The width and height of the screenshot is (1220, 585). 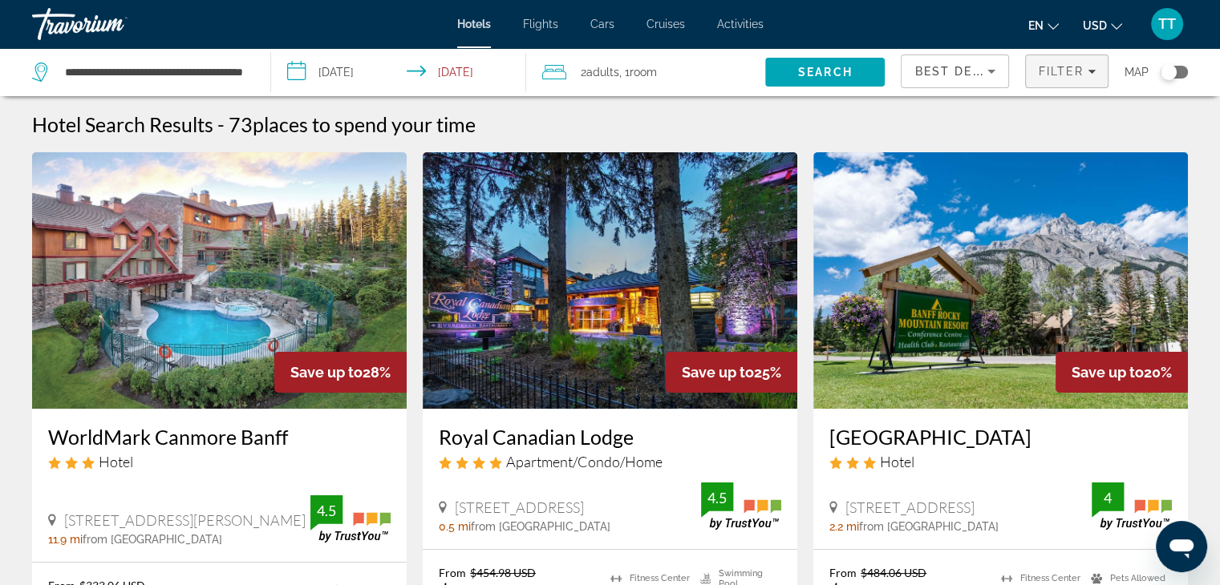 I want to click on div: 28%, so click(x=340, y=372).